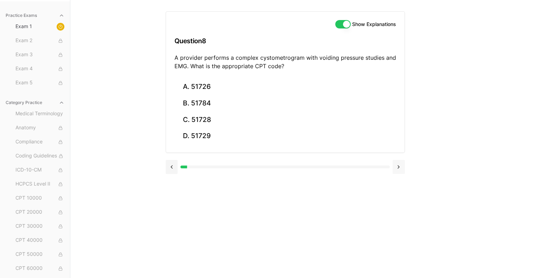 The image size is (535, 278). I want to click on span: Medical Terminology, so click(40, 114).